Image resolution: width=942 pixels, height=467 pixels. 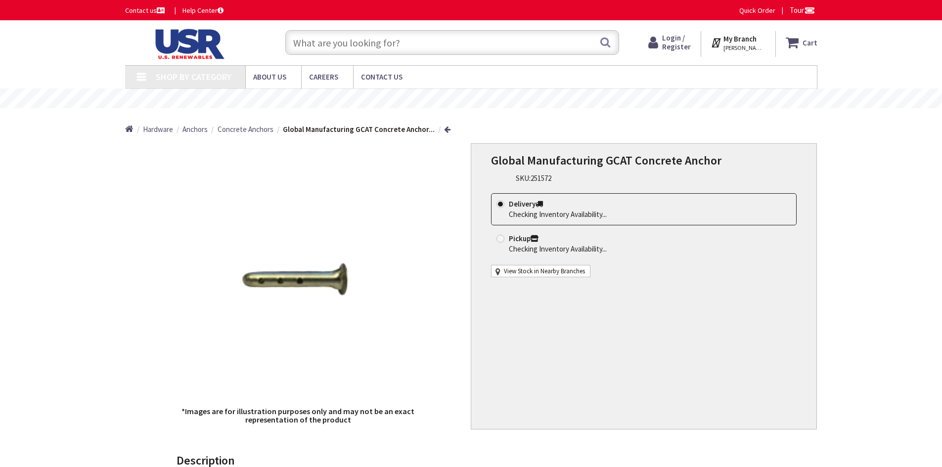 I want to click on a: Anchors, so click(x=195, y=129).